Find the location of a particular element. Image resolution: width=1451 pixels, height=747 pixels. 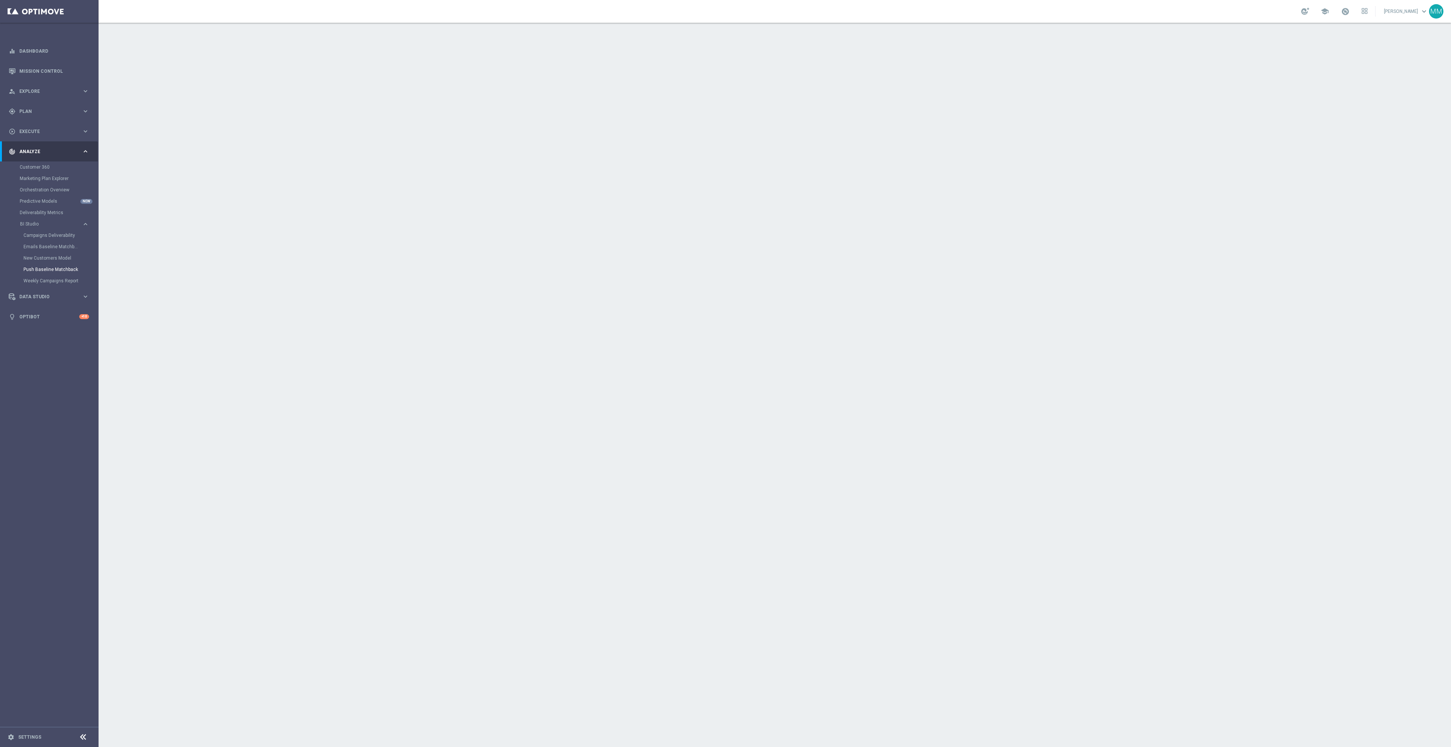

span: Execute is located at coordinates (50, 132).